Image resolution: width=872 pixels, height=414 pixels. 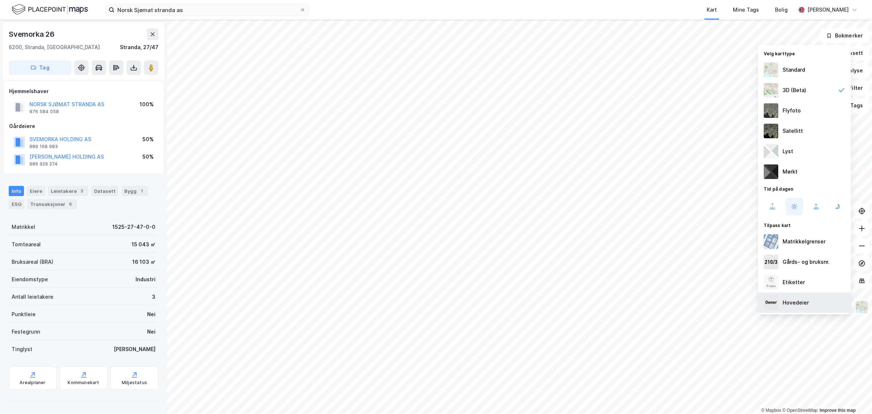 What do you see at coordinates (792, 111) in the screenshot?
I see `div: Flyfoto` at bounding box center [792, 111].